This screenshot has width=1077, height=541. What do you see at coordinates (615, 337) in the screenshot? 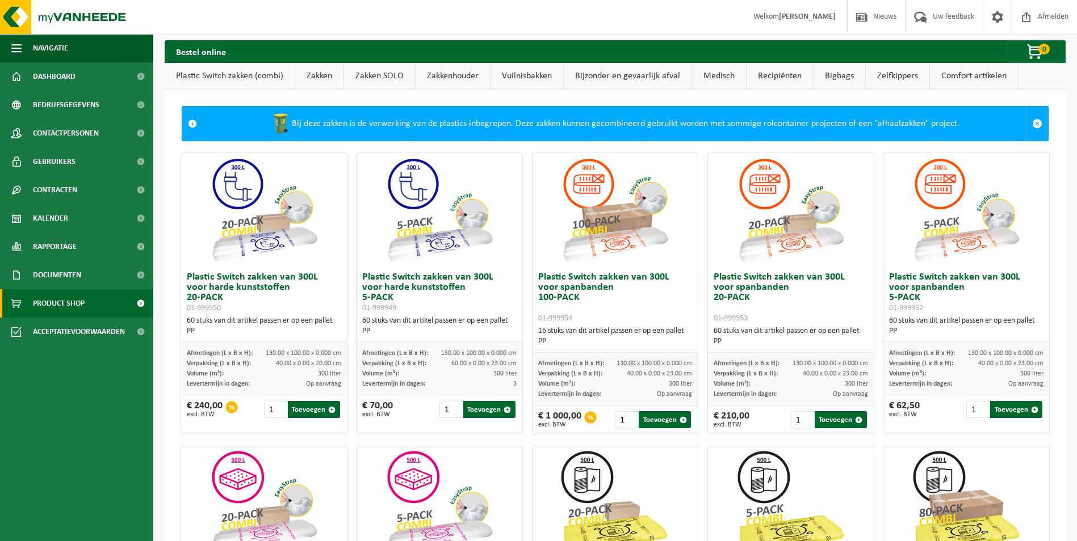
I see `div: 16 stuks van dit artikel passen er op een pallet` at bounding box center [615, 337].